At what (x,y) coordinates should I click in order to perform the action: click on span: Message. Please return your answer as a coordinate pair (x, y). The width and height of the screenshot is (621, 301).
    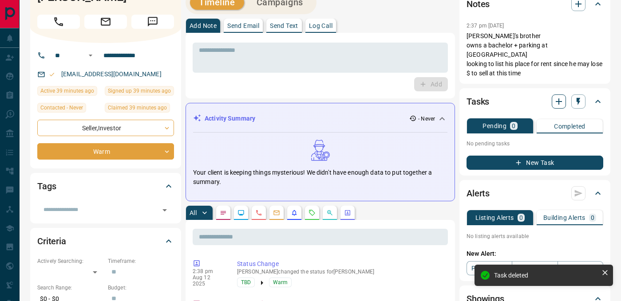
    Looking at the image, I should click on (153, 22).